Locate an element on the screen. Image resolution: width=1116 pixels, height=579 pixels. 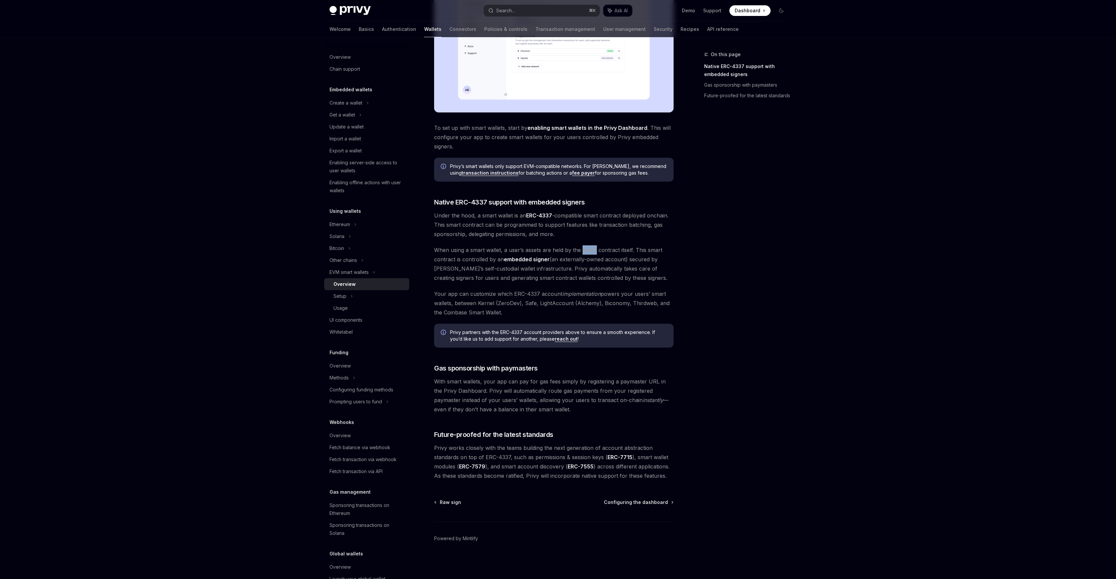
img: dark logo is located at coordinates (350, 11).